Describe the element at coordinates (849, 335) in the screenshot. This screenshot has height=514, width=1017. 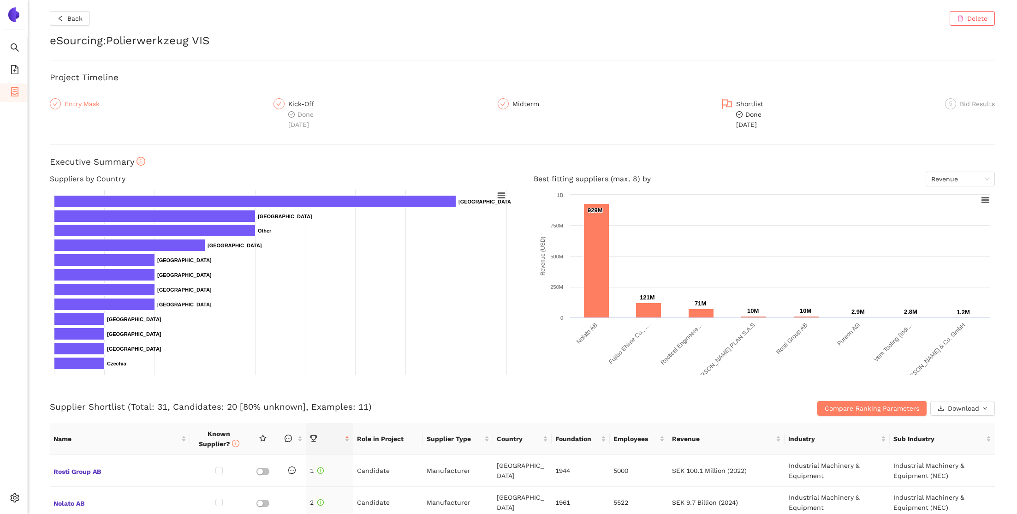
I see `text: Pureon AG` at that location.